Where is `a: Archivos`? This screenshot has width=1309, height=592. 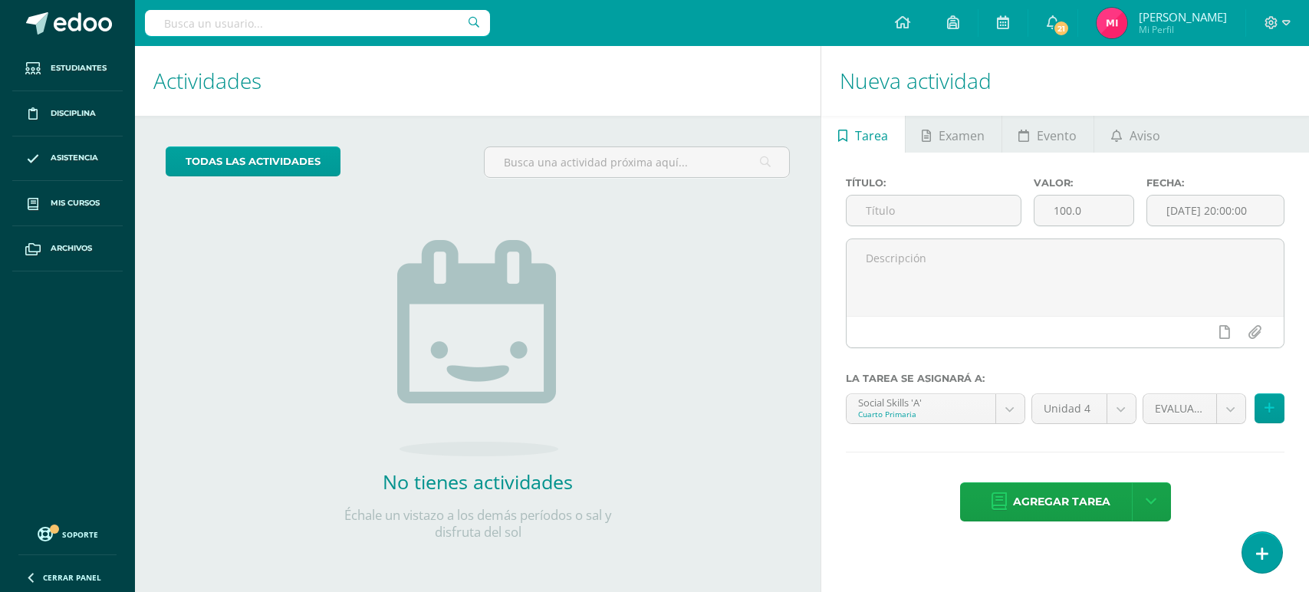 a: Archivos is located at coordinates (67, 248).